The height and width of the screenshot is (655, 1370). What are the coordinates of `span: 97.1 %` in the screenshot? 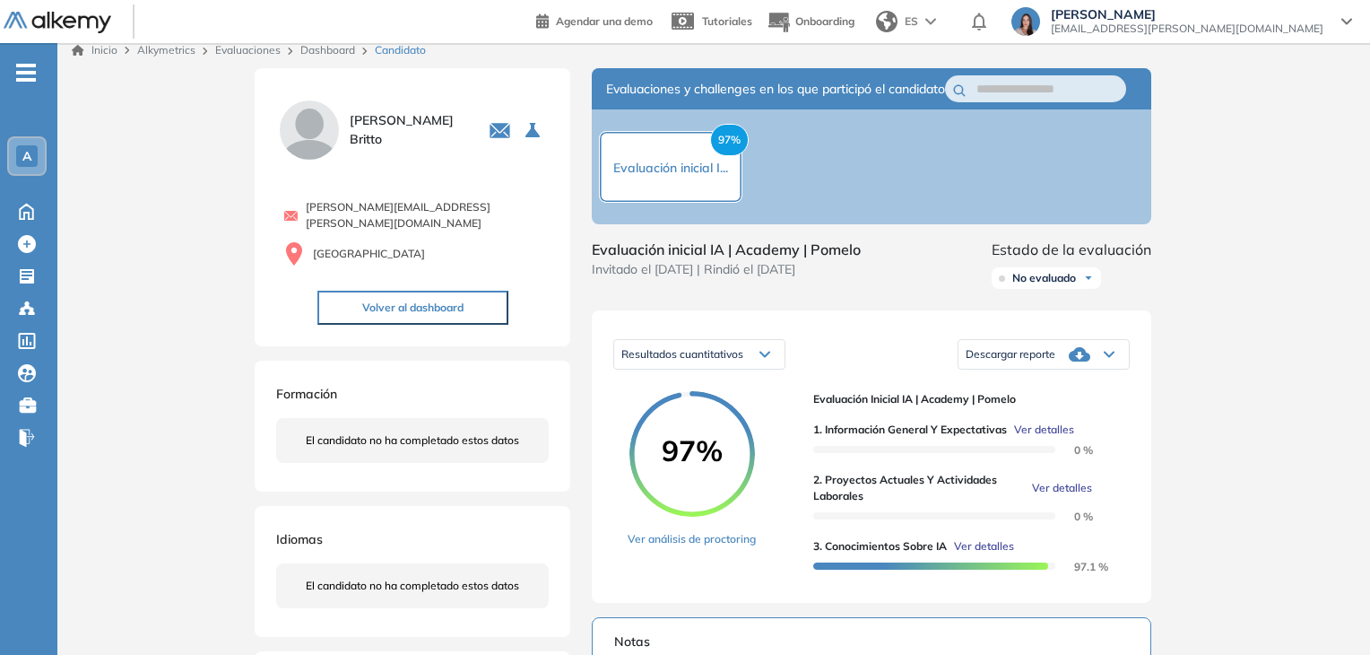 It's located at (1081, 566).